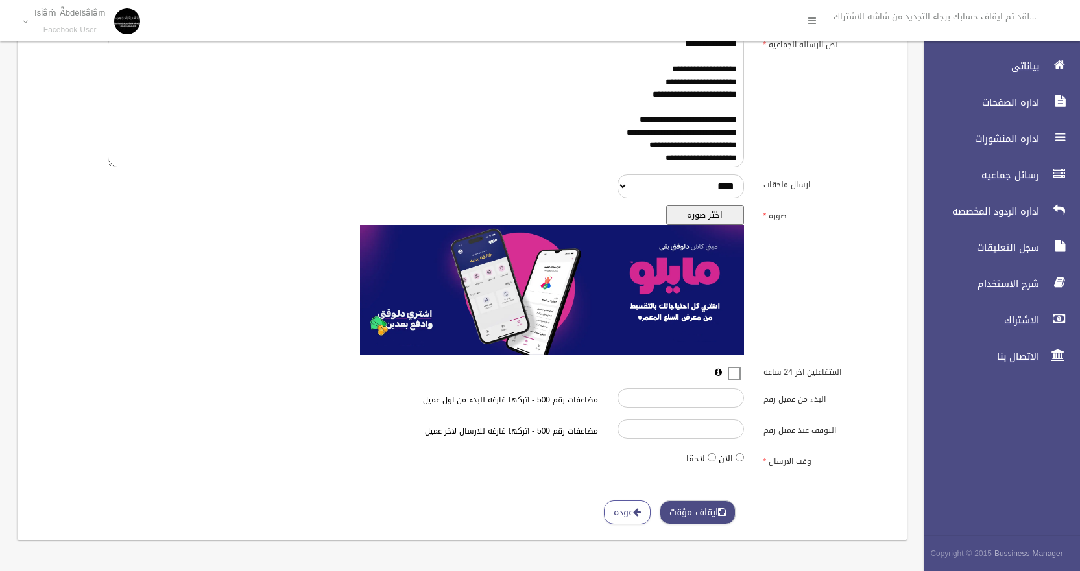 This screenshot has height=571, width=1080. I want to click on p: Iŝĺắṁ Ẫbdëlŝắlắm, so click(69, 12).